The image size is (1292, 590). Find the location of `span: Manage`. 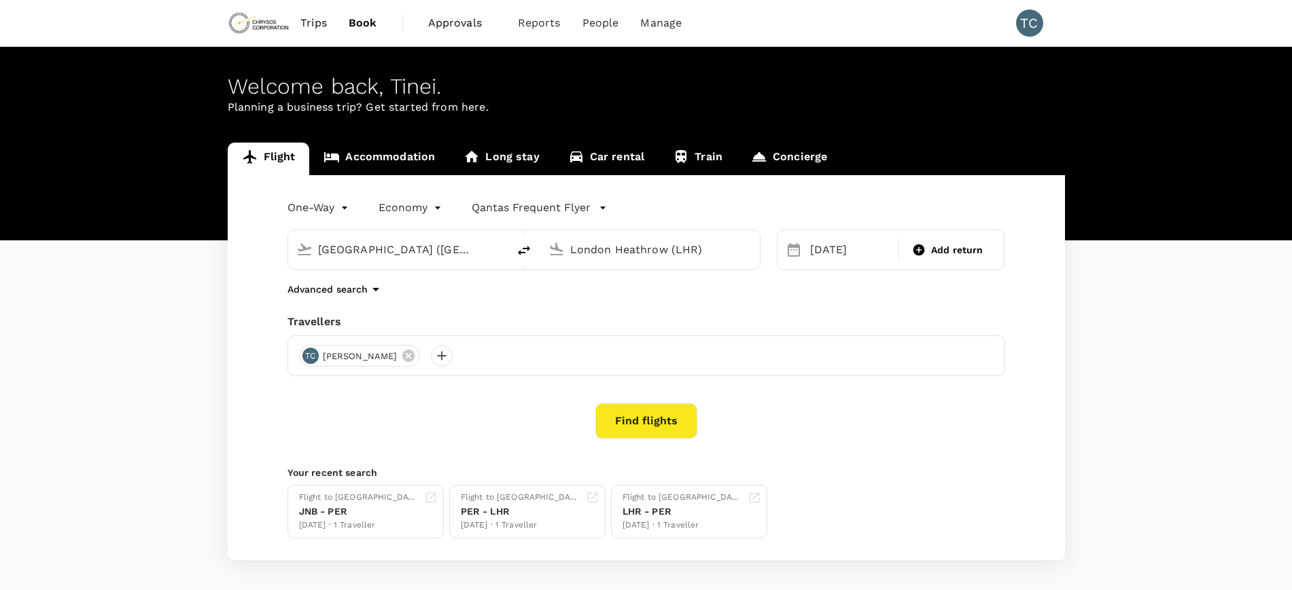

span: Manage is located at coordinates (660, 23).